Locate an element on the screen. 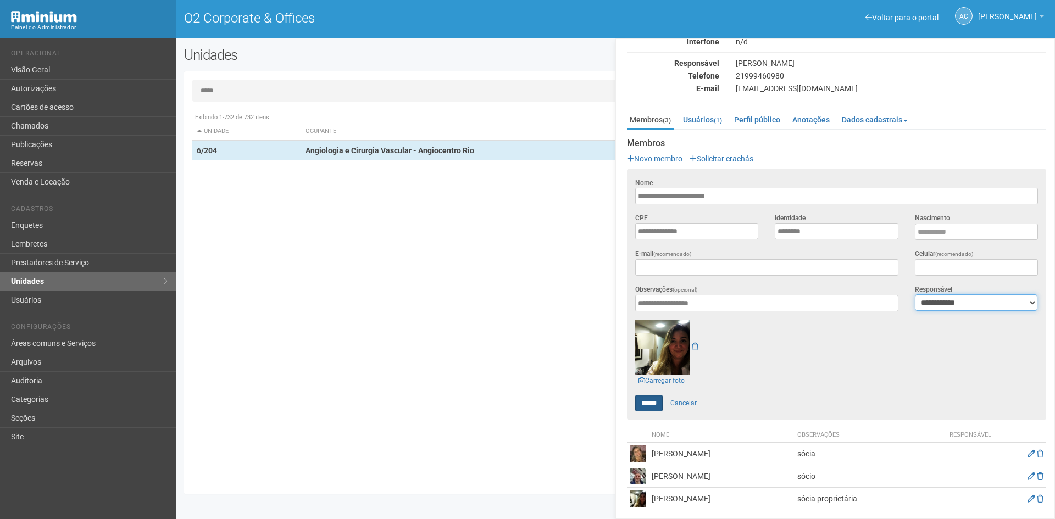 Image resolution: width=1055 pixels, height=519 pixels. a: Novo membro is located at coordinates (654, 159).